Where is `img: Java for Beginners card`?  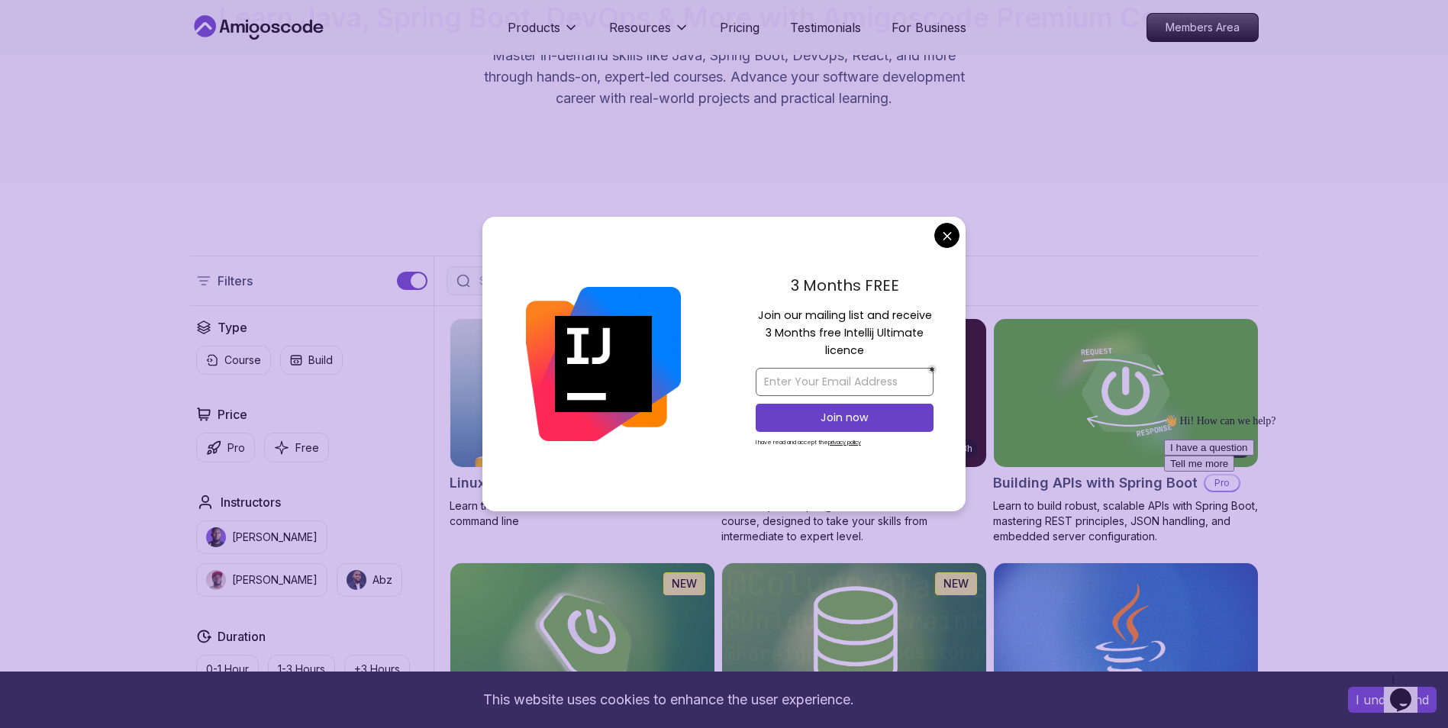 img: Java for Beginners card is located at coordinates (1126, 637).